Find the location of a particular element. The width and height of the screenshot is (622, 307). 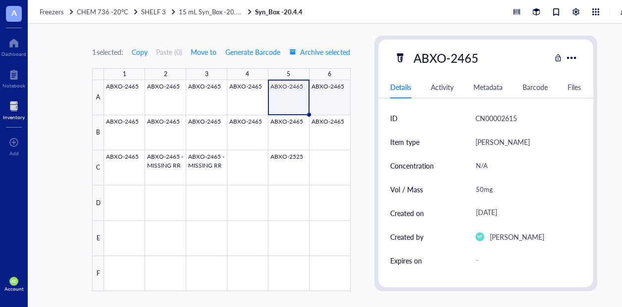

span: 15 mL Syn_Box -20.4.1 is located at coordinates (212, 11).